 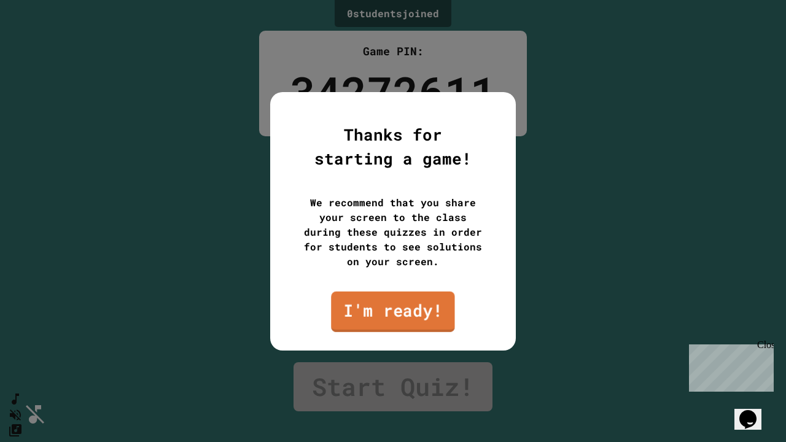 What do you see at coordinates (393, 311) in the screenshot?
I see `a: I'm ready!` at bounding box center [393, 311].